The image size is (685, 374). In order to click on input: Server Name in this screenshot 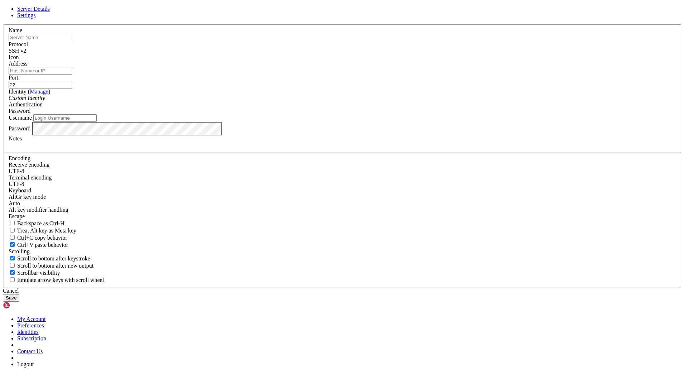, I will do `click(40, 37)`.